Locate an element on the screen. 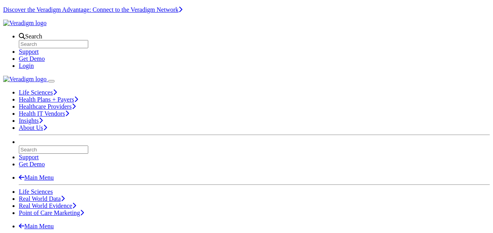 This screenshot has height=233, width=493. a: Real World Evidence is located at coordinates (47, 206).